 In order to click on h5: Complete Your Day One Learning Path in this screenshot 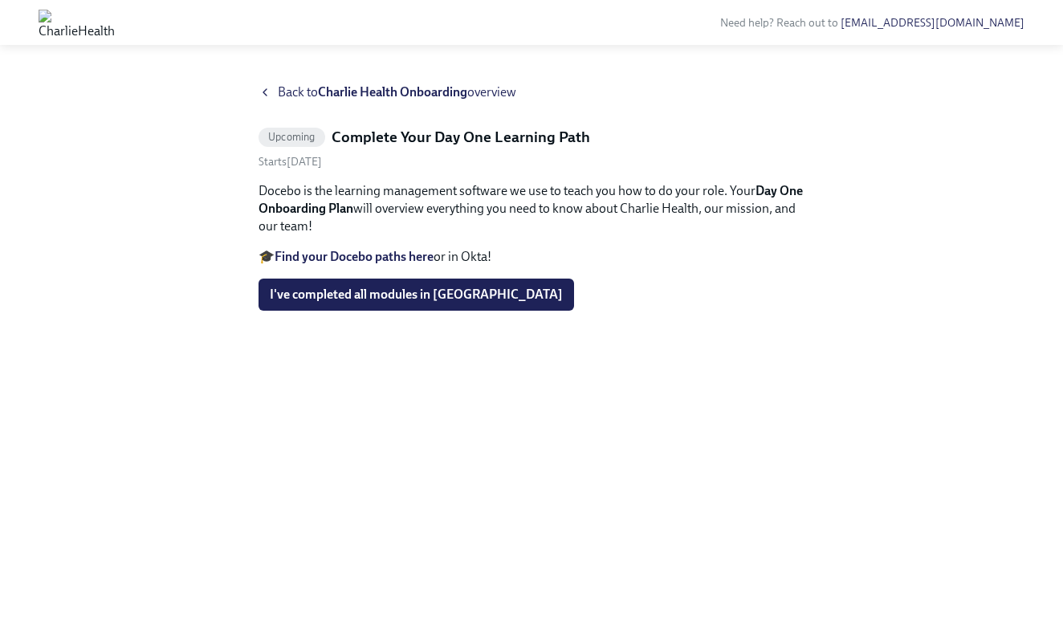, I will do `click(461, 137)`.